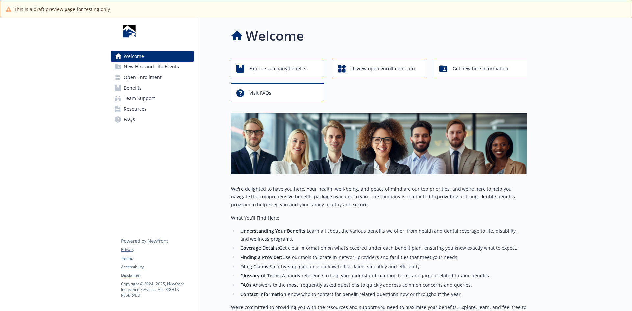  I want to click on a: FAQs, so click(152, 120).